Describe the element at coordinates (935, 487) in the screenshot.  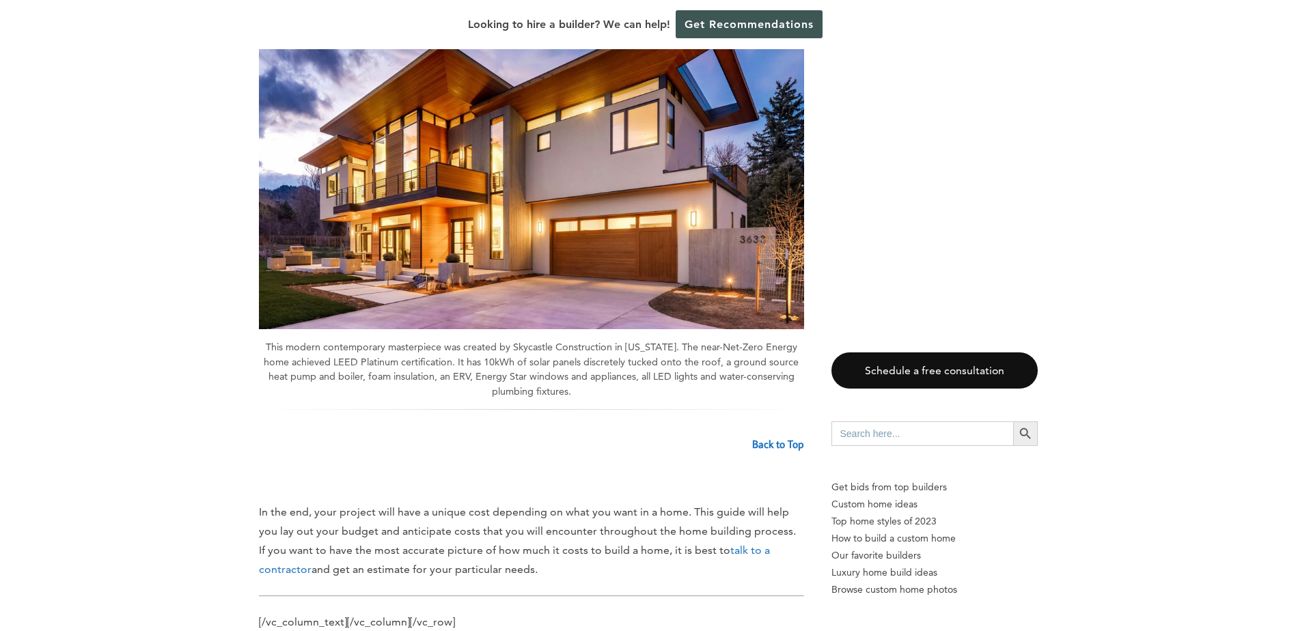
I see `p: Get bids from top builders` at that location.